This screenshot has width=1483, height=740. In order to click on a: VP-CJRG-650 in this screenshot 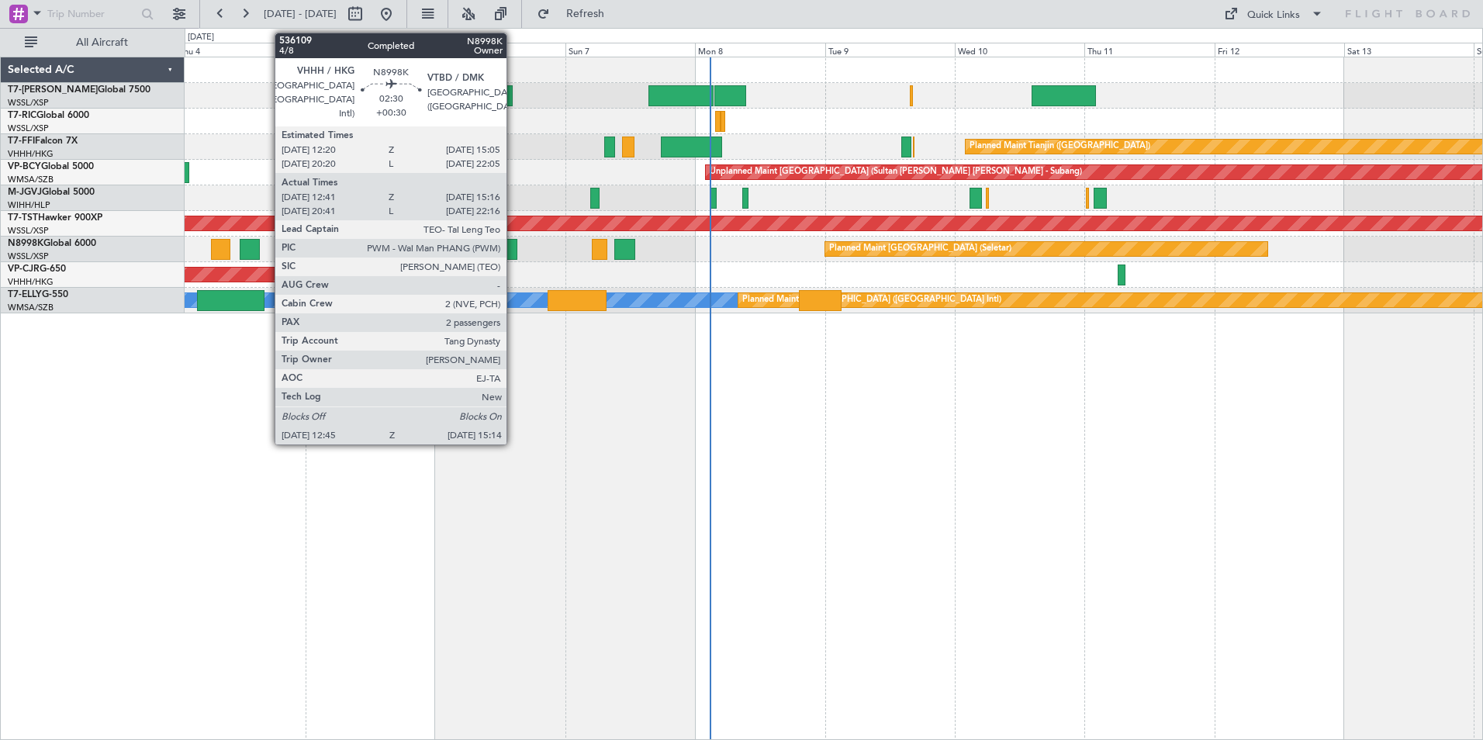, I will do `click(36, 269)`.